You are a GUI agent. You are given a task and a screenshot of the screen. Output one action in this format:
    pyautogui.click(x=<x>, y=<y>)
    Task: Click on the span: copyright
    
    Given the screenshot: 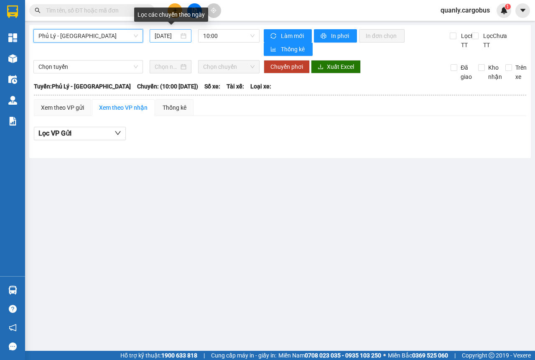 What is the action you would take?
    pyautogui.click(x=491, y=356)
    